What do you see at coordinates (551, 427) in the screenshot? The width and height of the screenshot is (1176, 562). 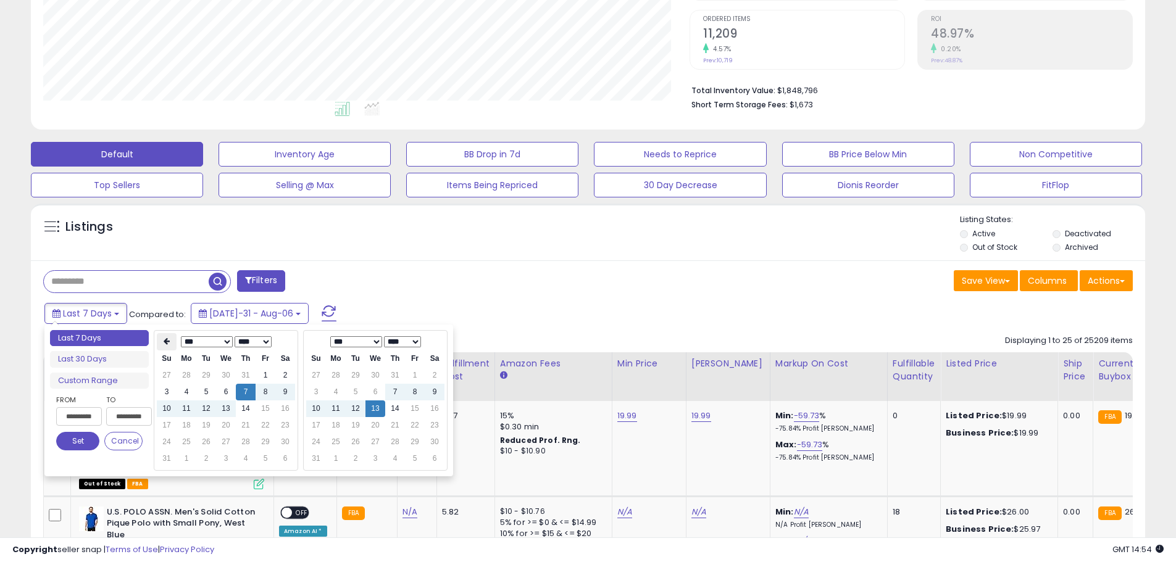 I see `div: $0.30 min` at bounding box center [551, 427].